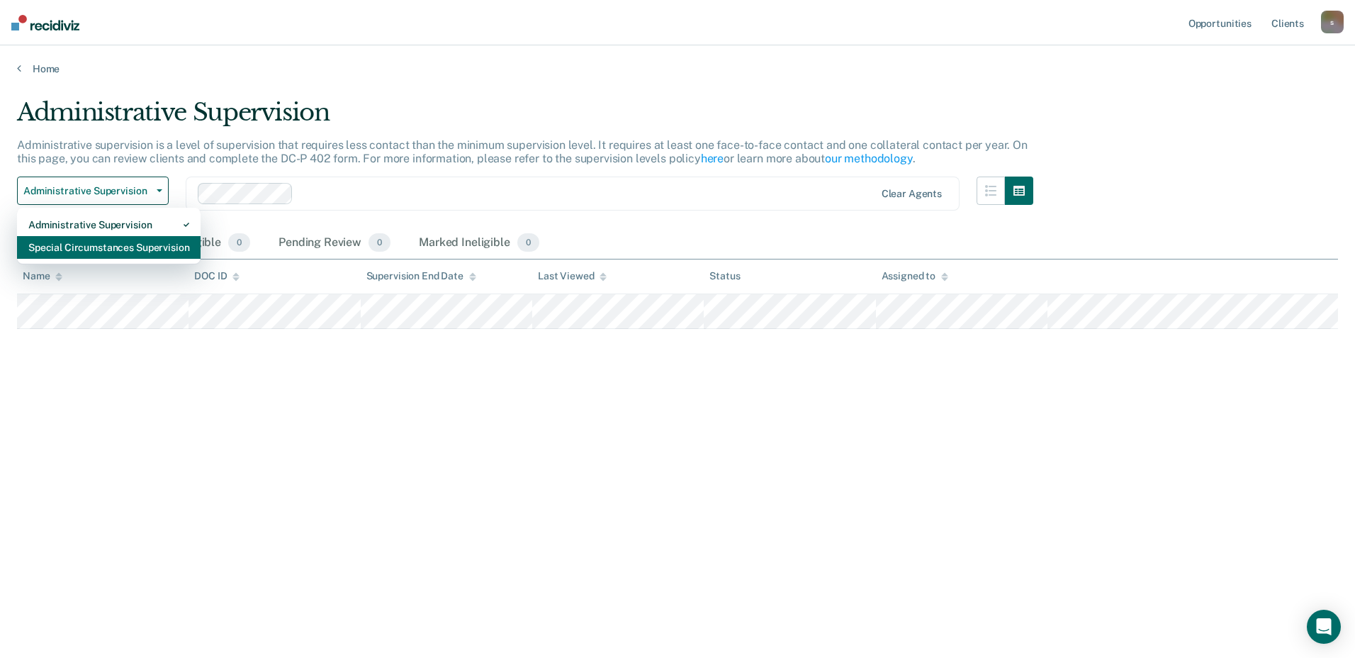 The image size is (1355, 658). I want to click on div: s, so click(1333, 22).